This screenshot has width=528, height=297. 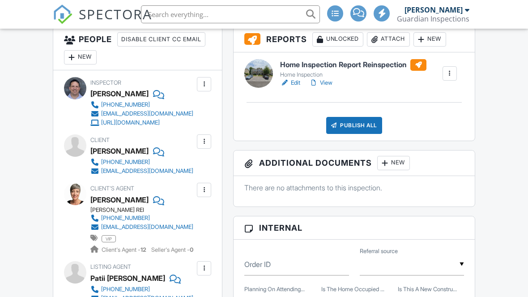 What do you see at coordinates (230, 14) in the screenshot?
I see `input: Search everything...` at bounding box center [230, 14].